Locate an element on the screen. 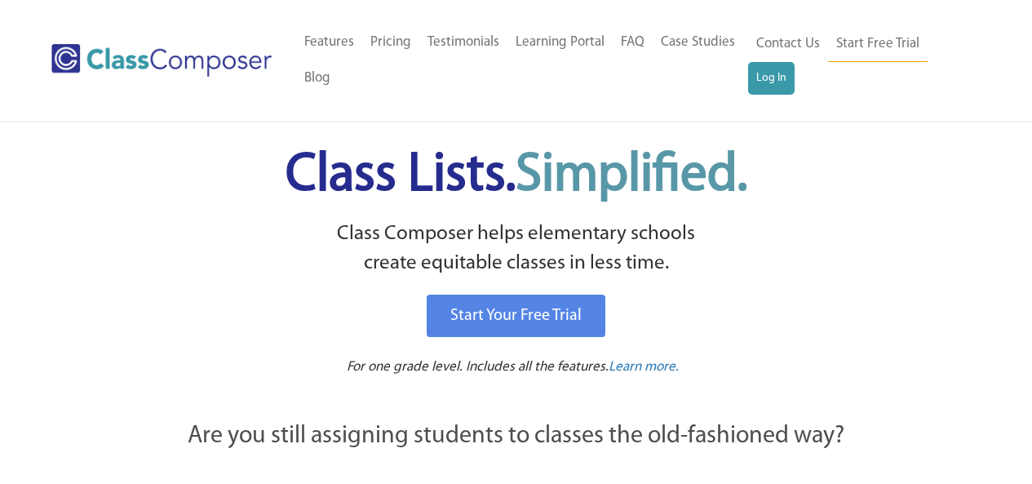 The width and height of the screenshot is (1032, 484). a: Start Your Free Trial is located at coordinates (516, 316).